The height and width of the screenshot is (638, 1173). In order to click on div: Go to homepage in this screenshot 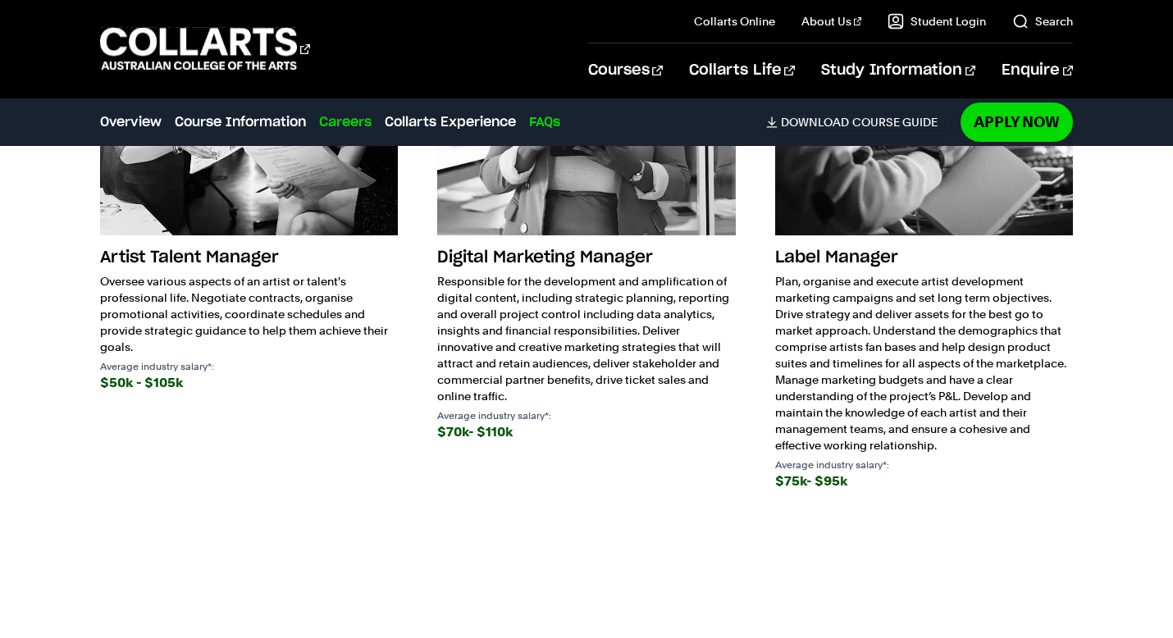, I will do `click(205, 48)`.